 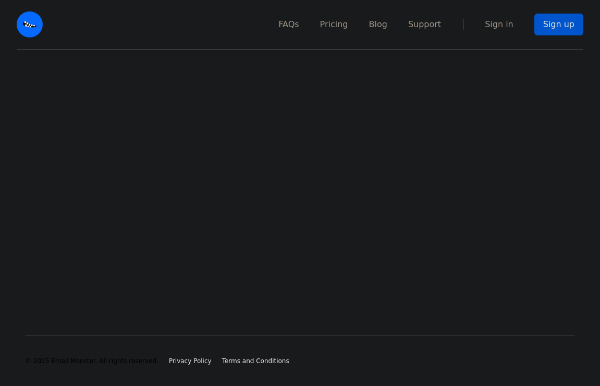 What do you see at coordinates (190, 361) in the screenshot?
I see `span: Privacy Policy` at bounding box center [190, 361].